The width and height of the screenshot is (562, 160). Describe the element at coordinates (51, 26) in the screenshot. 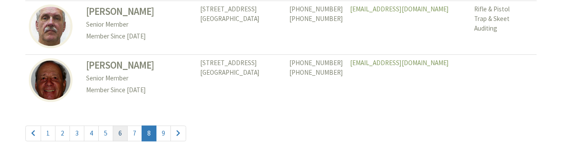

I see `img: Mark White` at that location.